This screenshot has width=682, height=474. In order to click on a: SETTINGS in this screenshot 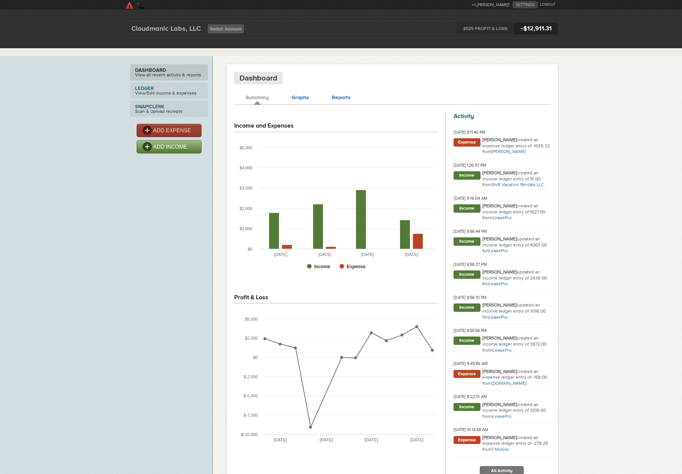, I will do `click(525, 5)`.